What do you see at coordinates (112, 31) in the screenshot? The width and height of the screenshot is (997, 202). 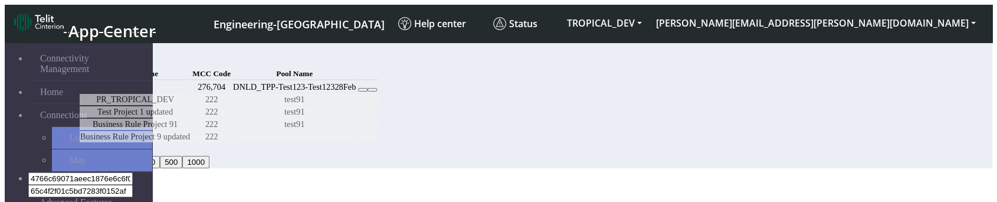 I see `span: App Center` at bounding box center [112, 31].